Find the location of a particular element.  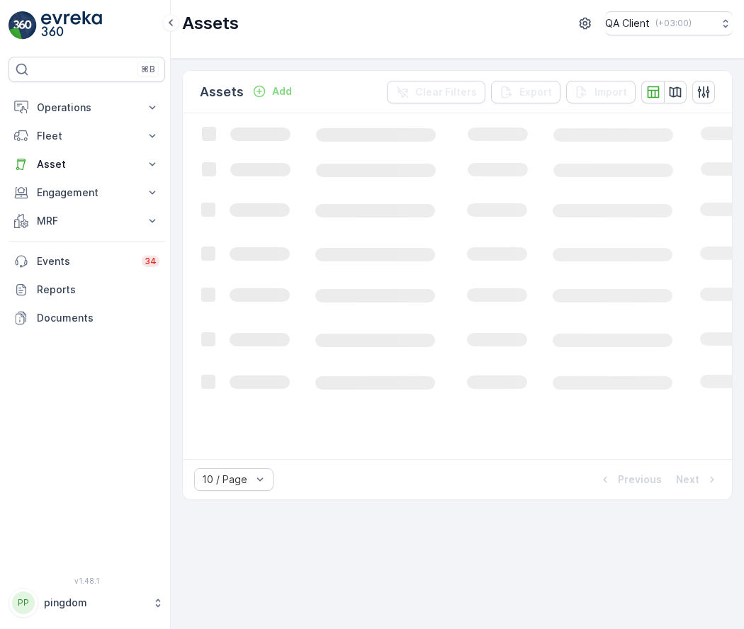

p: QA Client is located at coordinates (627, 23).